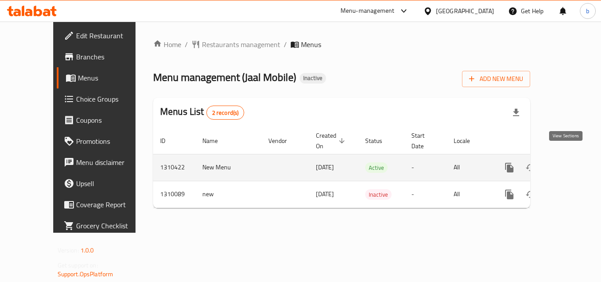 This screenshot has width=601, height=282. What do you see at coordinates (241, 44) in the screenshot?
I see `span: Restaurants management` at bounding box center [241, 44].